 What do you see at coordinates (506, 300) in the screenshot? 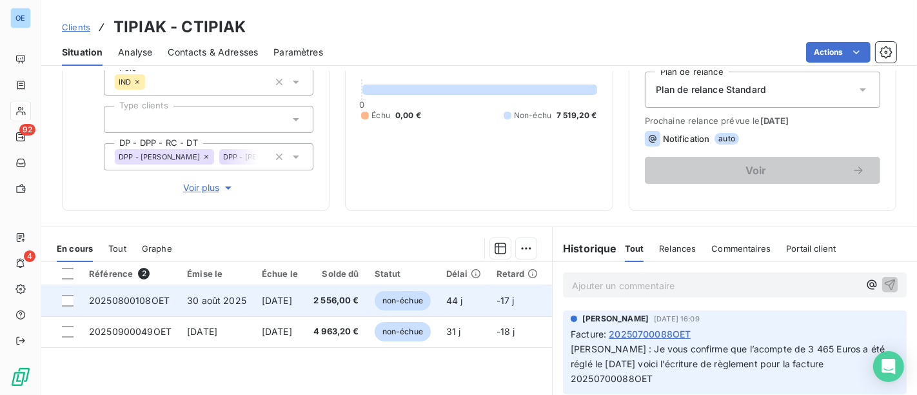
I see `span: -17 j` at bounding box center [506, 300].